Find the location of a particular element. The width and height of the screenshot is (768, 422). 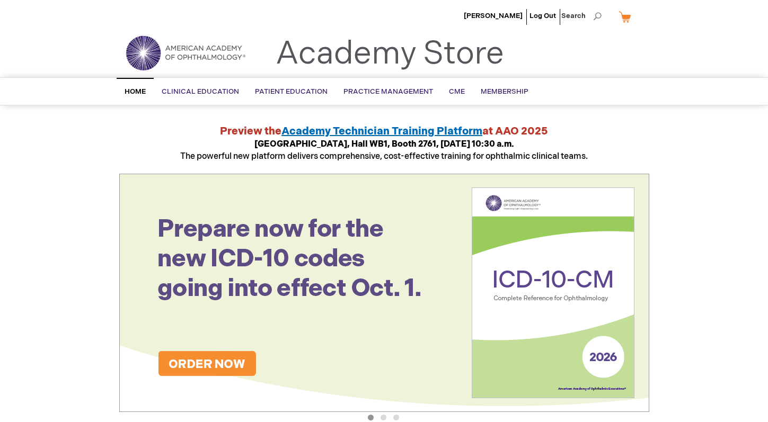

a: Log Out is located at coordinates (543, 16).